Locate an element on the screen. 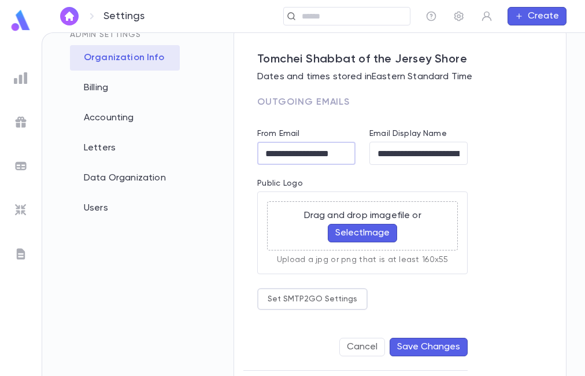 This screenshot has width=585, height=376. div: Users is located at coordinates (125, 208).